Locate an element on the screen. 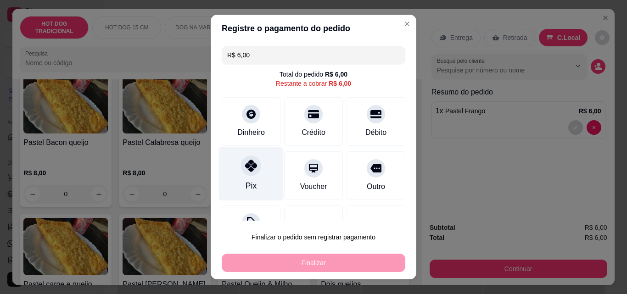 This screenshot has width=627, height=294. div: Total do pedido is located at coordinates (314, 74).